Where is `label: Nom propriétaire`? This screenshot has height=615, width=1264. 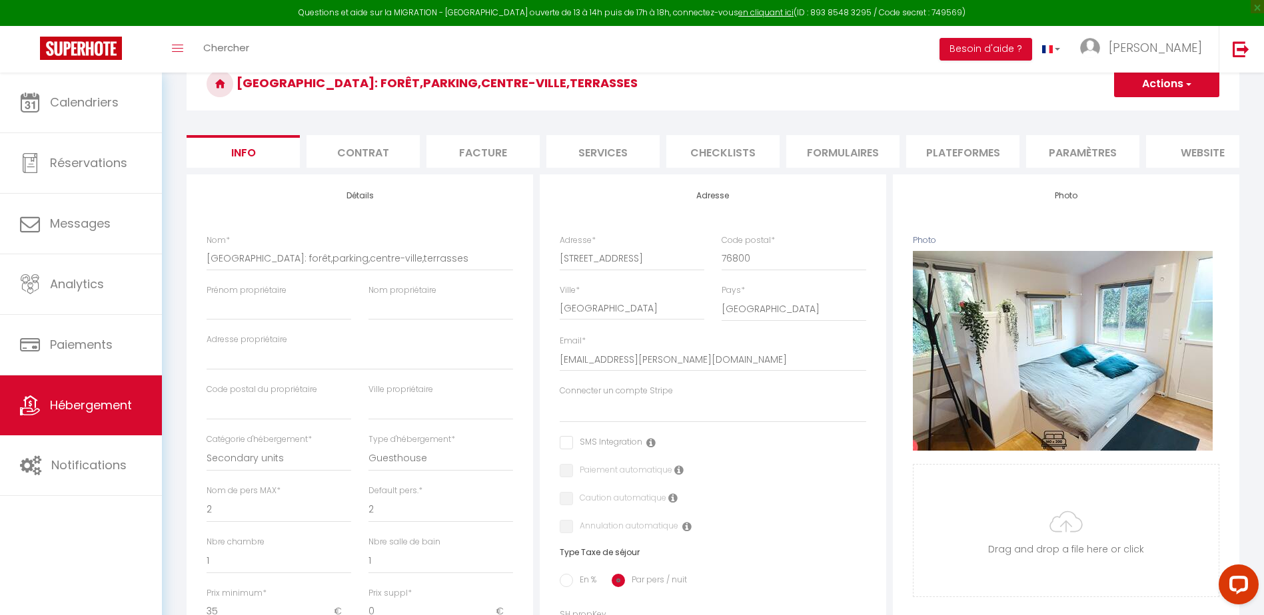
label: Nom propriétaire is located at coordinates (402, 290).